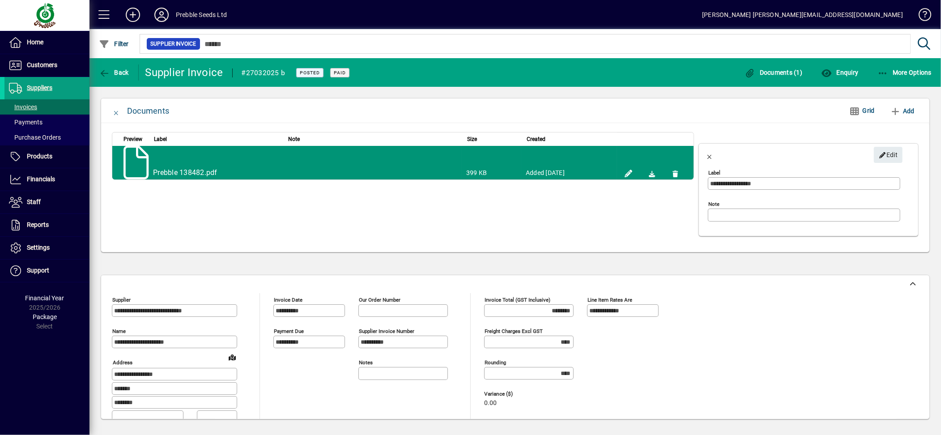  Describe the element at coordinates (652, 173) in the screenshot. I see `a: Download` at that location.